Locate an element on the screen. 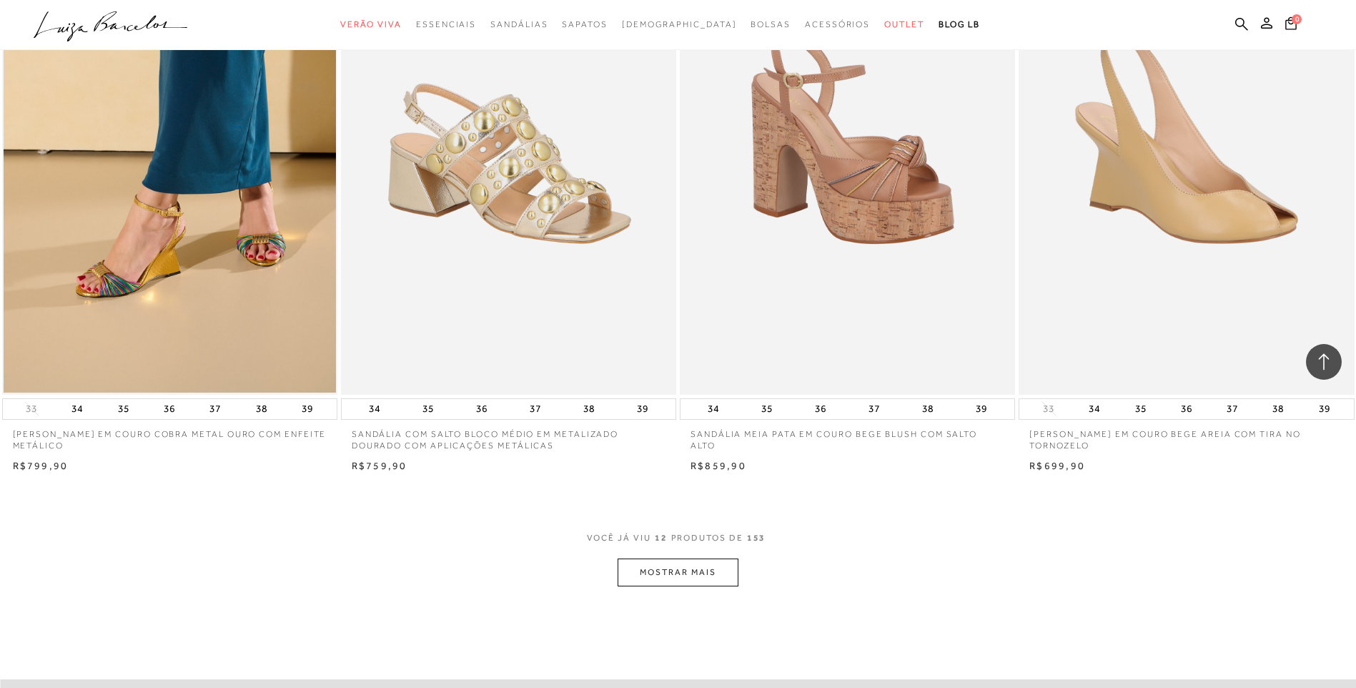 This screenshot has width=1356, height=688. span: R$859,90 is located at coordinates (718, 465).